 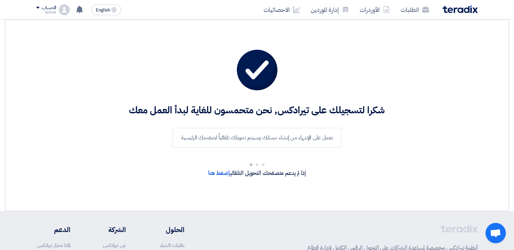 What do you see at coordinates (106, 10) in the screenshot?
I see `button: English` at bounding box center [106, 10].